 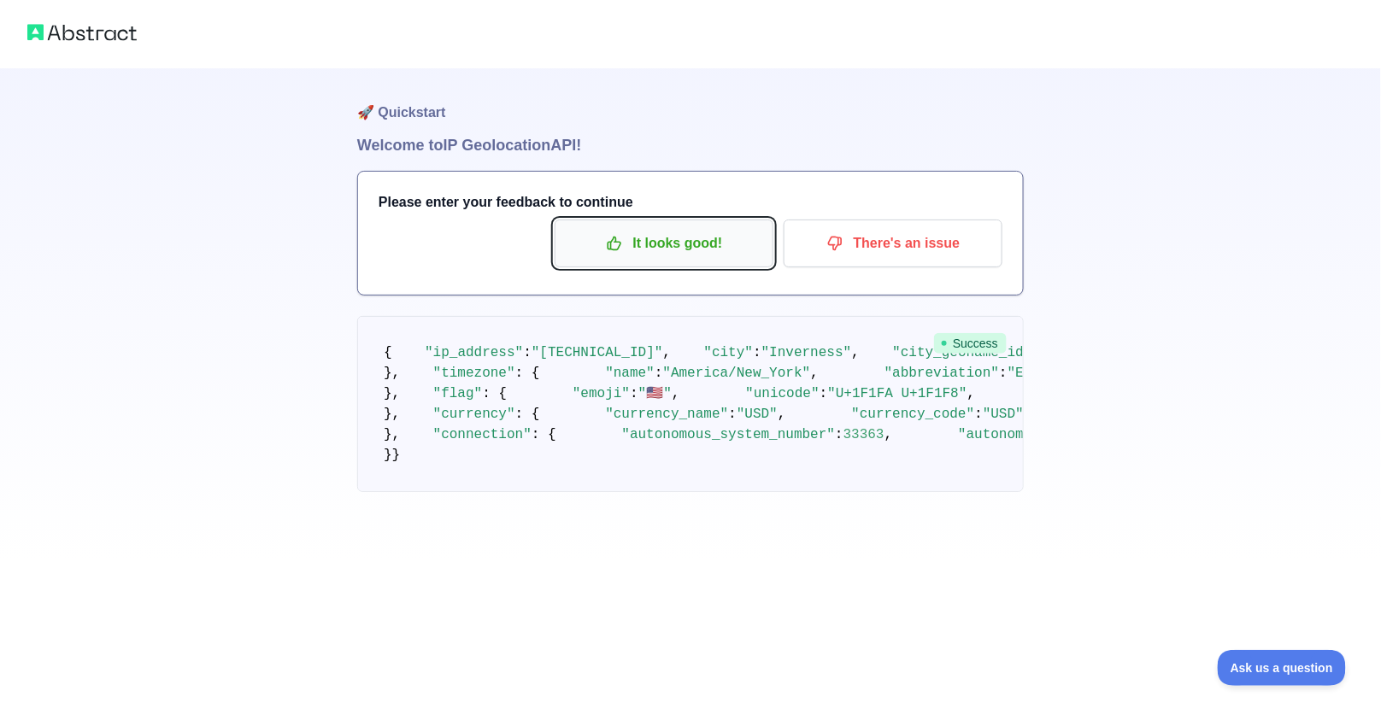 I want to click on span: 33363, so click(x=864, y=435).